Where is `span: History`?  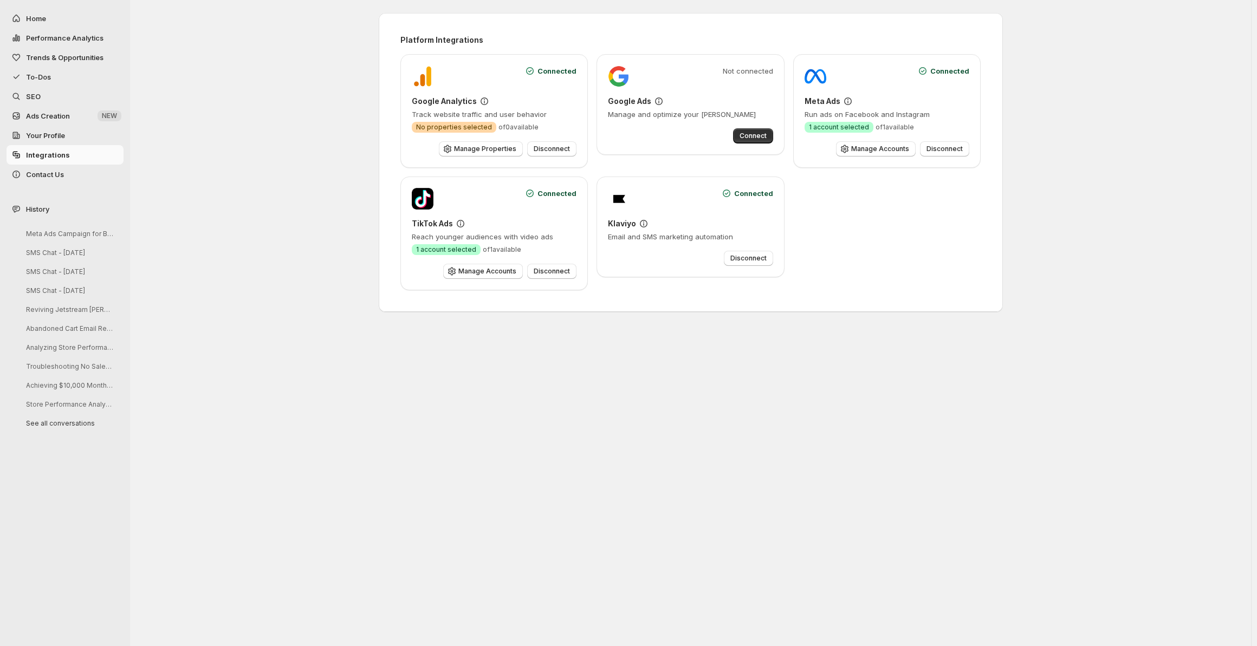
span: History is located at coordinates (37, 209).